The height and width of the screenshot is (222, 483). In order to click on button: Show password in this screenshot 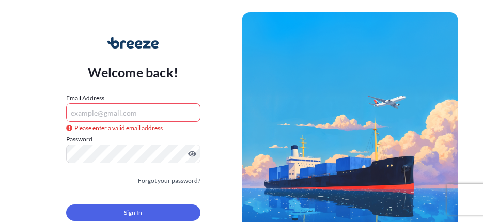, I will do `click(192, 154)`.